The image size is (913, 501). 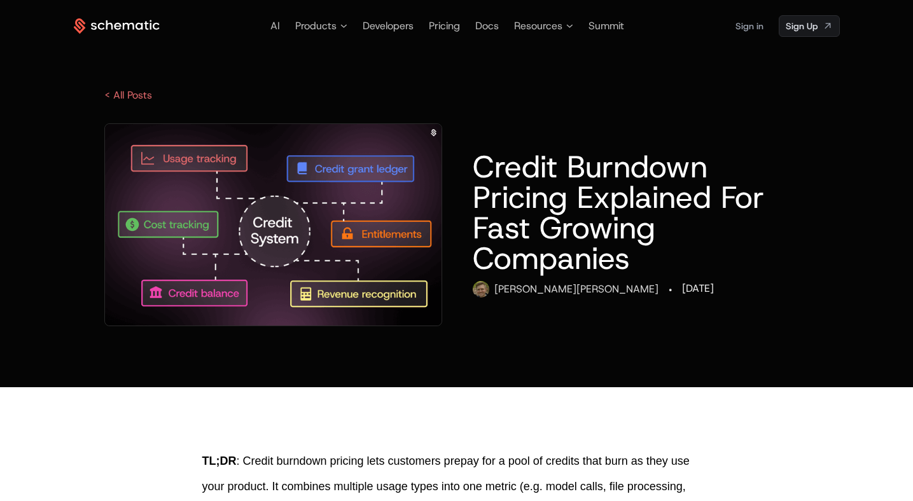 What do you see at coordinates (315, 26) in the screenshot?
I see `span: Products` at bounding box center [315, 26].